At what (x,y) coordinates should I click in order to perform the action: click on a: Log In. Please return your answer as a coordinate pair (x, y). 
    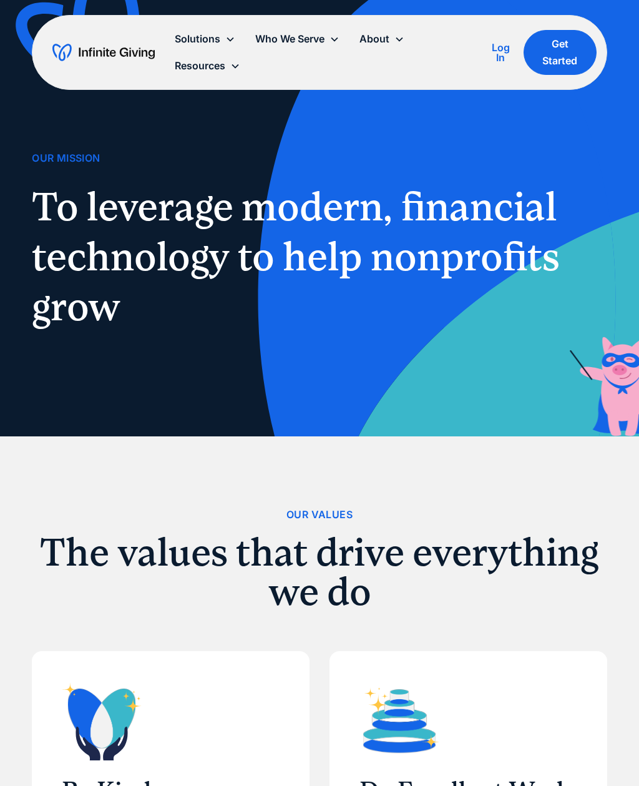
    Looking at the image, I should click on (500, 52).